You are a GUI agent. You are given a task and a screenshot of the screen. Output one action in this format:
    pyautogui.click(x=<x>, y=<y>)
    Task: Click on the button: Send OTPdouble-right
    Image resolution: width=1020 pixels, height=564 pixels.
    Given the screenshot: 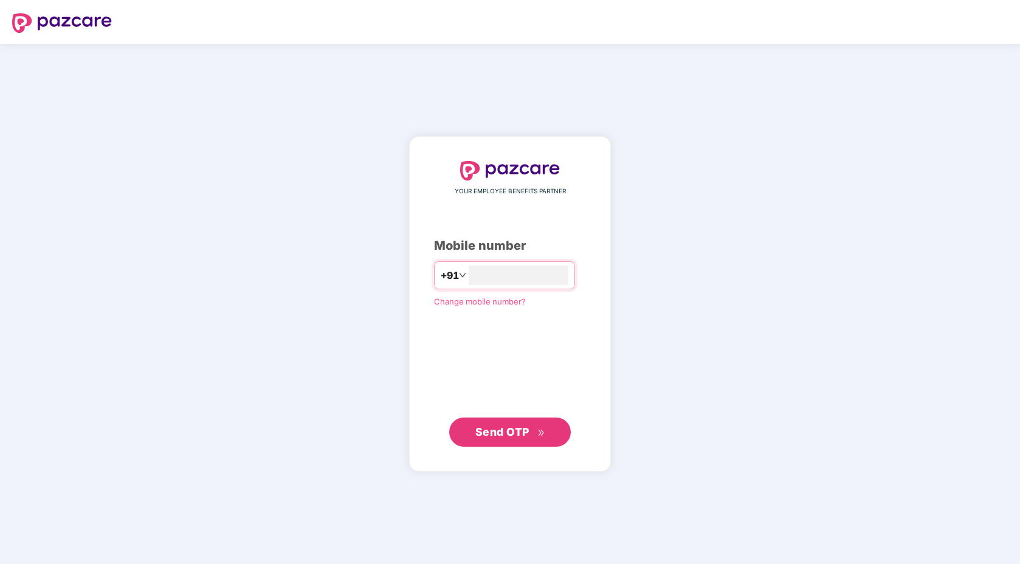 What is the action you would take?
    pyautogui.click(x=510, y=432)
    